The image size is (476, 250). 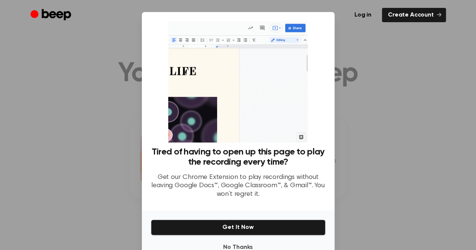 What do you see at coordinates (363, 15) in the screenshot?
I see `a: Log in` at bounding box center [363, 15].